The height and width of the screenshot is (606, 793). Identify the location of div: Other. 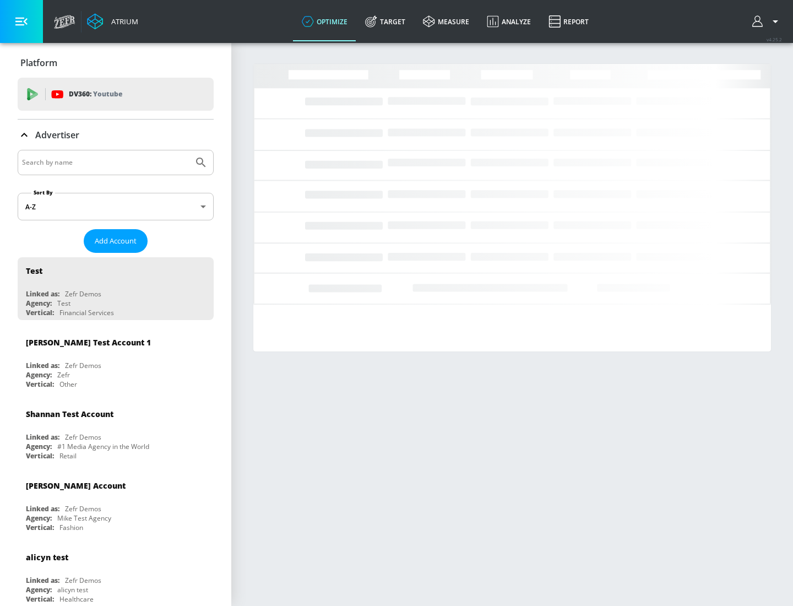
(68, 384).